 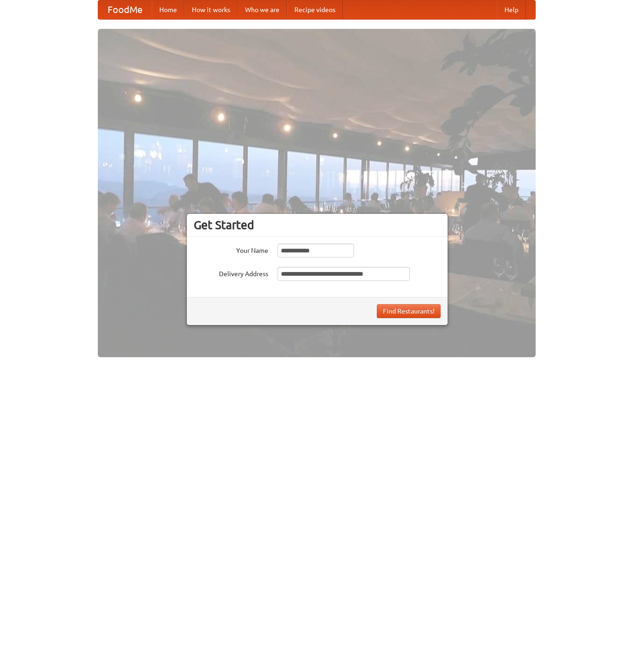 I want to click on a: Who we are, so click(x=262, y=10).